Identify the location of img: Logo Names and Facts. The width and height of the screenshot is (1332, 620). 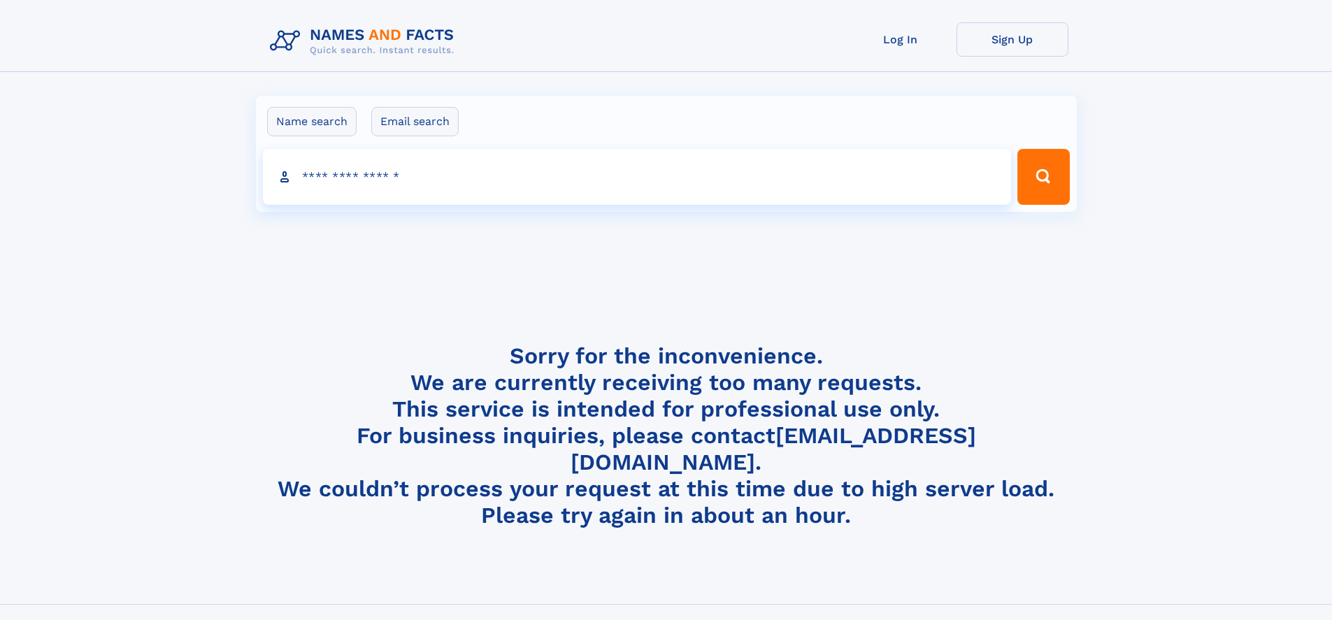
(365, 41).